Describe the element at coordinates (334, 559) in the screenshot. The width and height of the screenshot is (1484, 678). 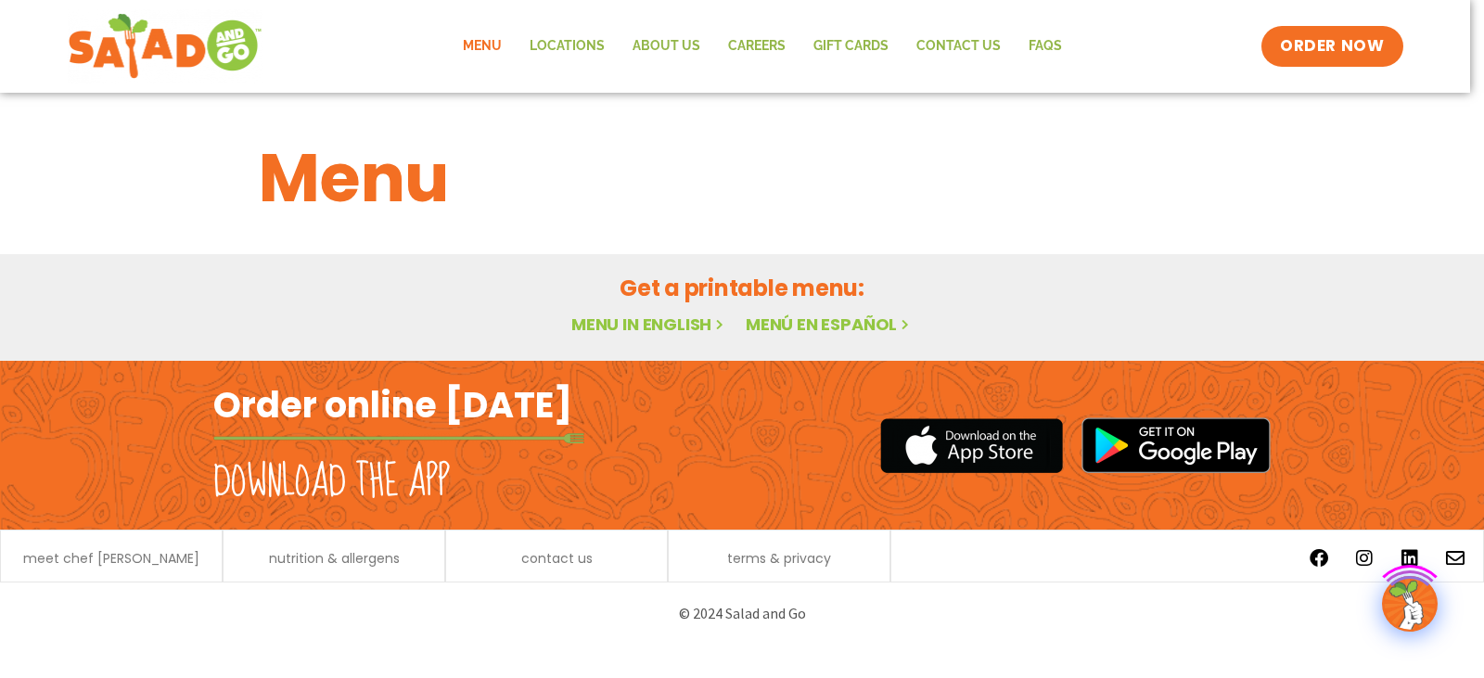
I see `span: nutrition & allergens` at that location.